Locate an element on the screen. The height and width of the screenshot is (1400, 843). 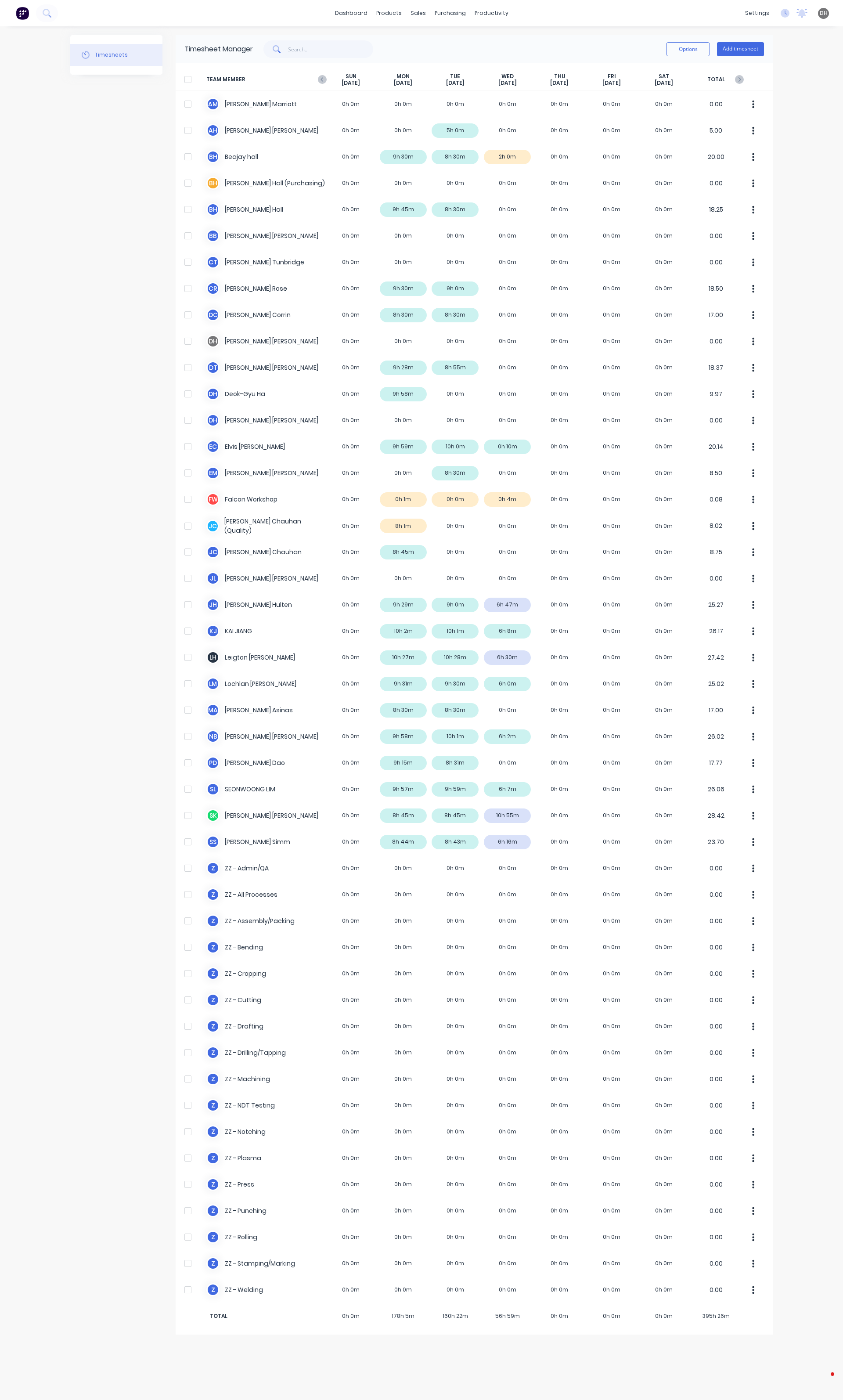
span: DH is located at coordinates (824, 13).